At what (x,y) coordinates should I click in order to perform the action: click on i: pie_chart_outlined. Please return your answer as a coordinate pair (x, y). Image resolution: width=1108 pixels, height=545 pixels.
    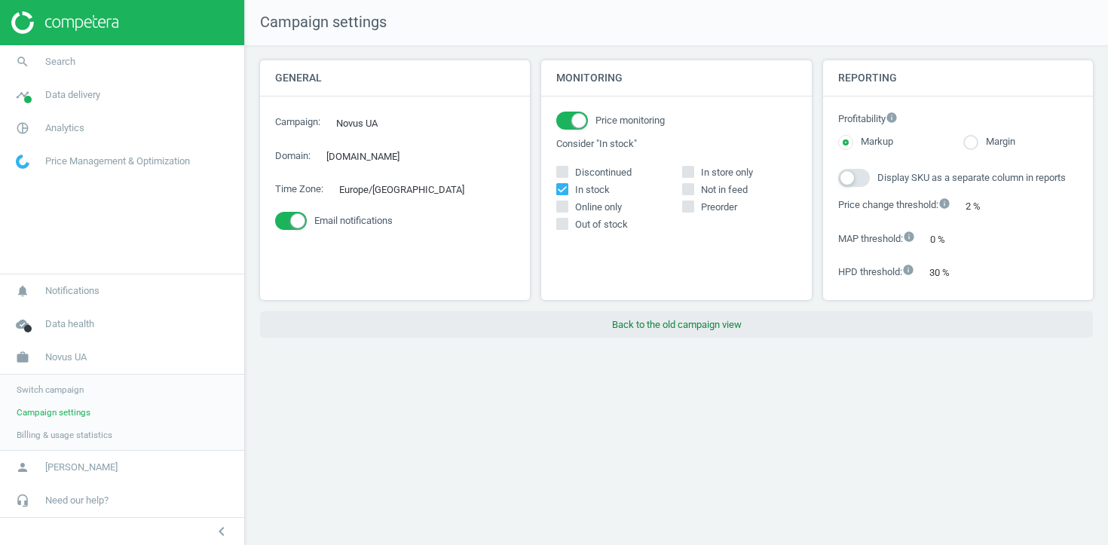
    Looking at the image, I should click on (23, 128).